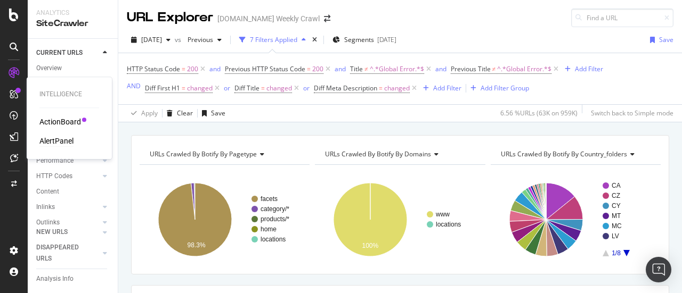  I want to click on span: Diff First H1, so click(162, 88).